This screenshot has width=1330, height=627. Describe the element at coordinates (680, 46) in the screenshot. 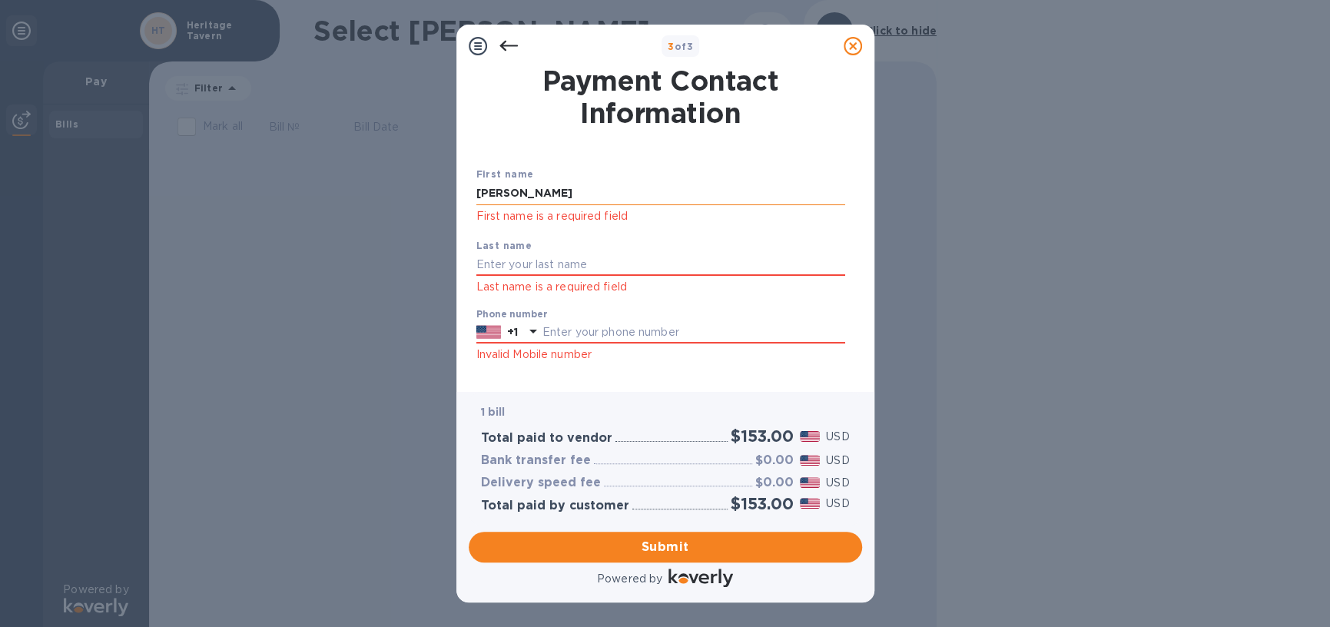

I see `b: of 3` at that location.